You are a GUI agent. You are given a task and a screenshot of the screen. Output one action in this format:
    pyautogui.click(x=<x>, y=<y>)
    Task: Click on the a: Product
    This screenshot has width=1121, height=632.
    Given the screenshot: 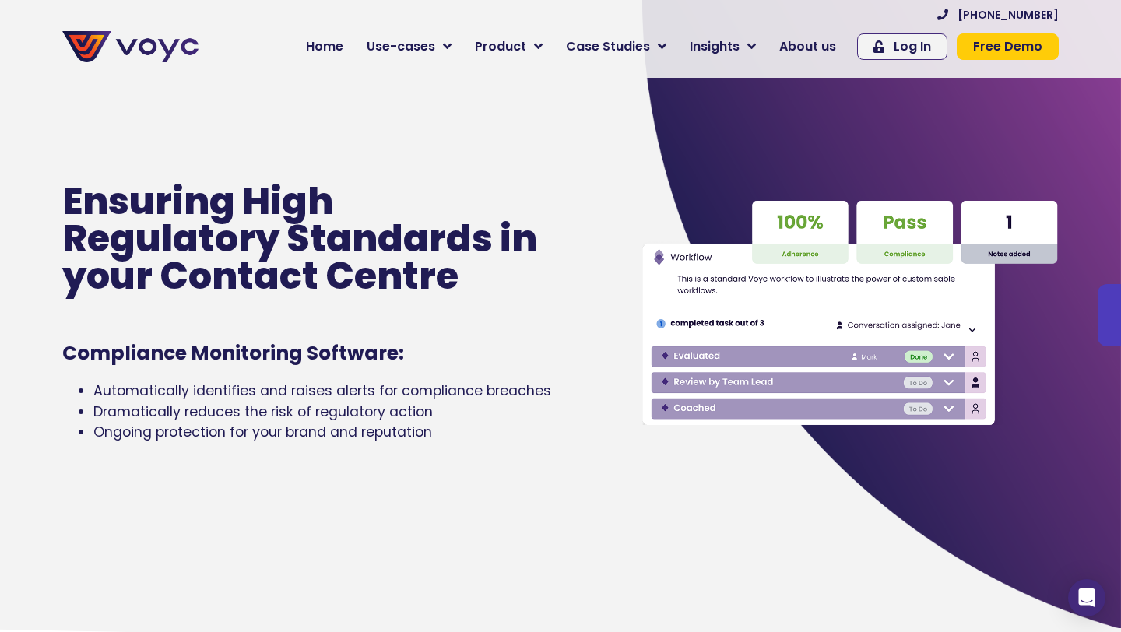 What is the action you would take?
    pyautogui.click(x=508, y=47)
    